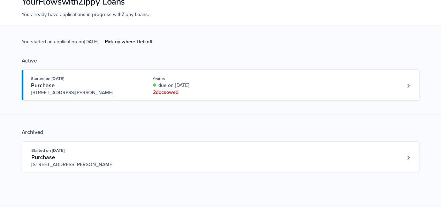 This screenshot has height=207, width=441. What do you see at coordinates (221, 61) in the screenshot?
I see `div: Active` at bounding box center [221, 61].